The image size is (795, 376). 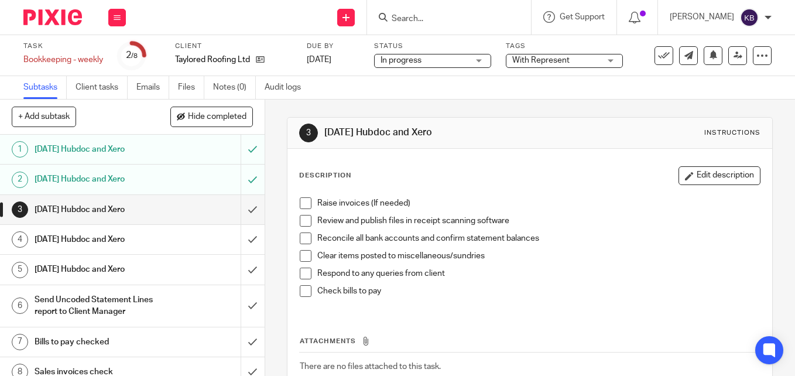 What do you see at coordinates (63, 46) in the screenshot?
I see `label: Task` at bounding box center [63, 46].